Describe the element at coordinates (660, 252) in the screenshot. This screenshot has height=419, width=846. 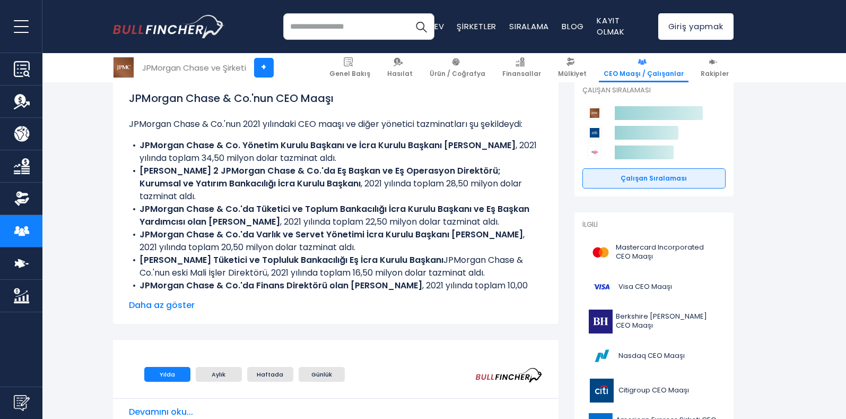
I see `font: Mastercard Incorporated CEO Maaşı` at that location.